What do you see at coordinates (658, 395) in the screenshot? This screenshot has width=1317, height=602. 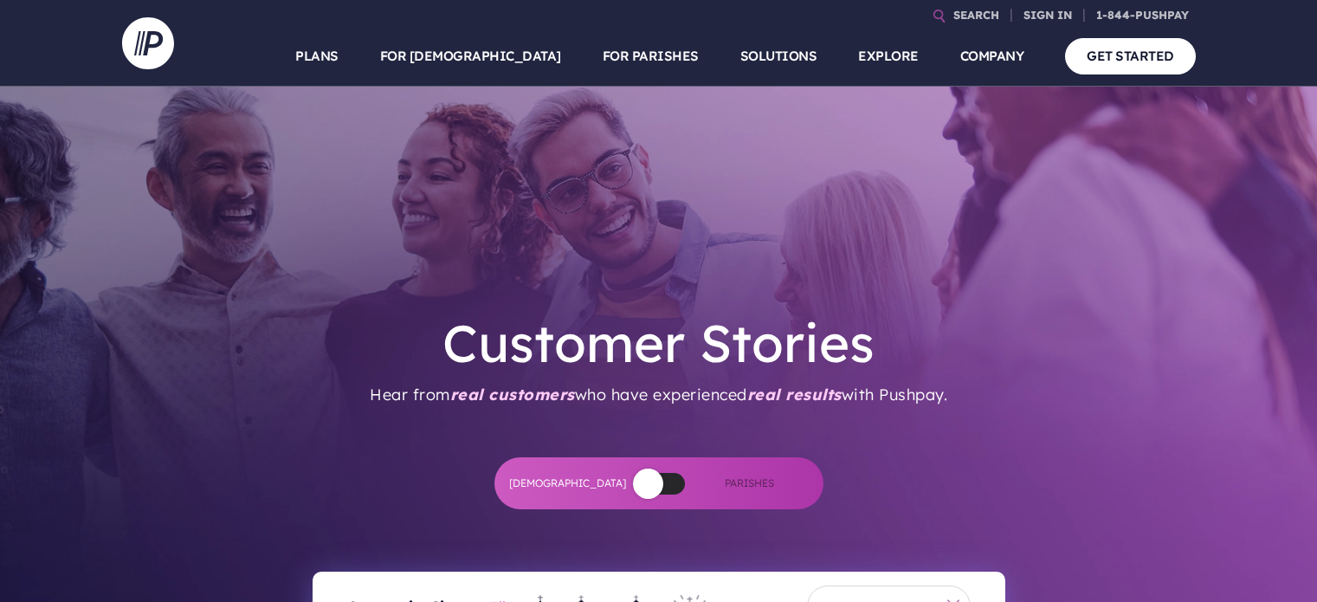 I see `p: Hear from who have experienced with Pushpay.` at bounding box center [658, 395].